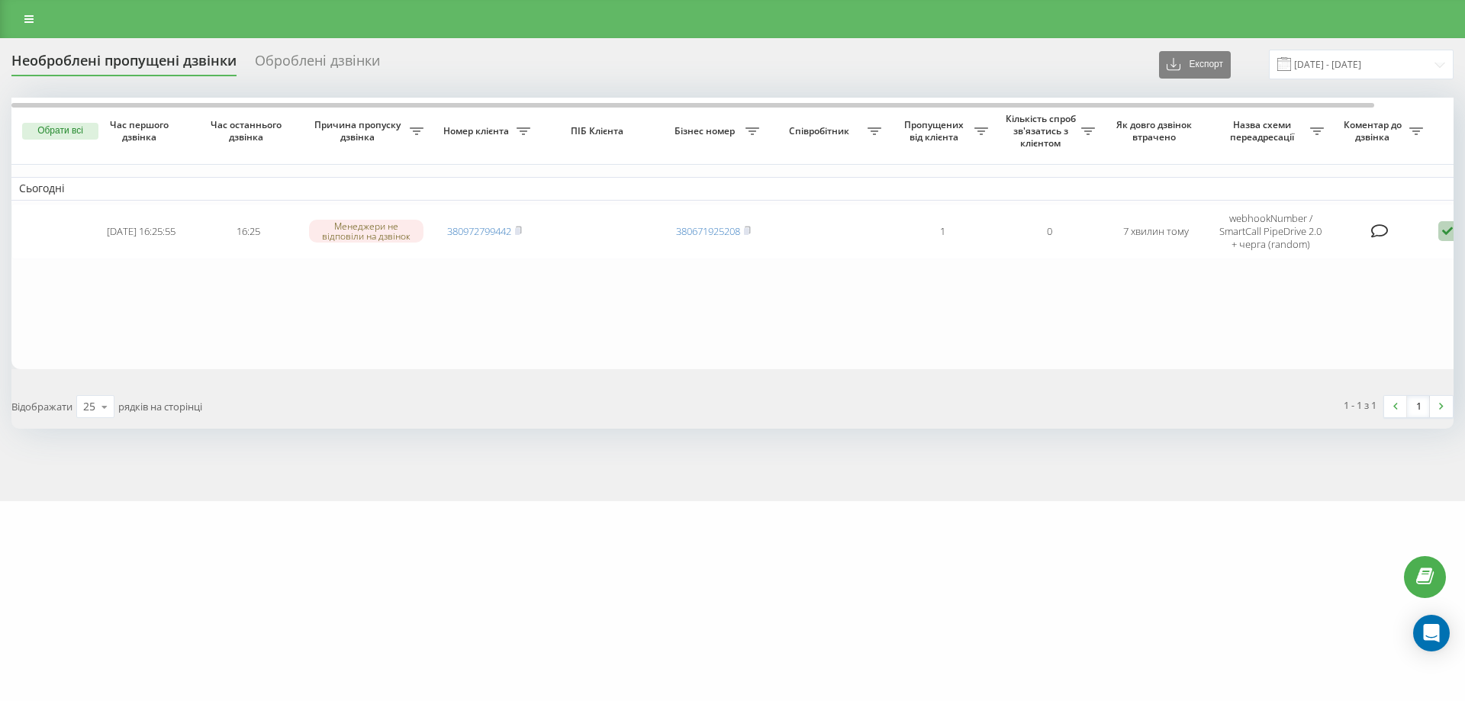 The height and width of the screenshot is (701, 1465). What do you see at coordinates (1156, 131) in the screenshot?
I see `span: Як довго дзвінок втрачено` at bounding box center [1156, 131].